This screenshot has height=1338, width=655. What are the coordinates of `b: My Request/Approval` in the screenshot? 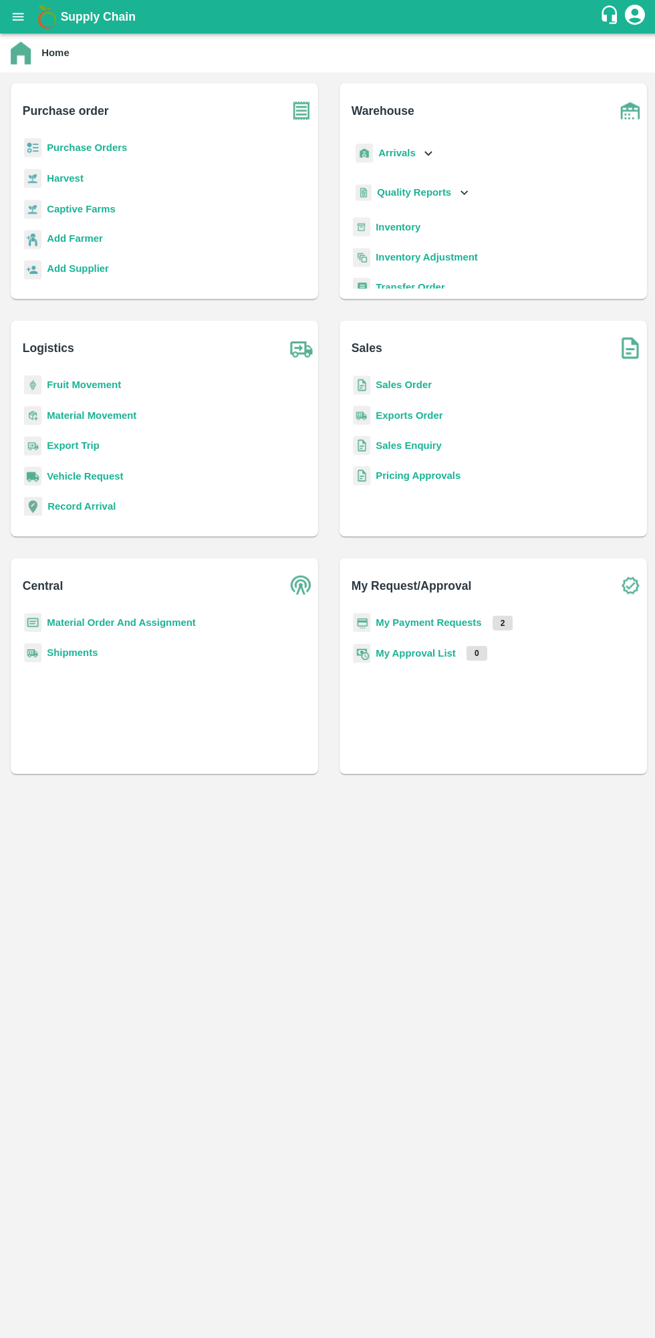 It's located at (410, 583).